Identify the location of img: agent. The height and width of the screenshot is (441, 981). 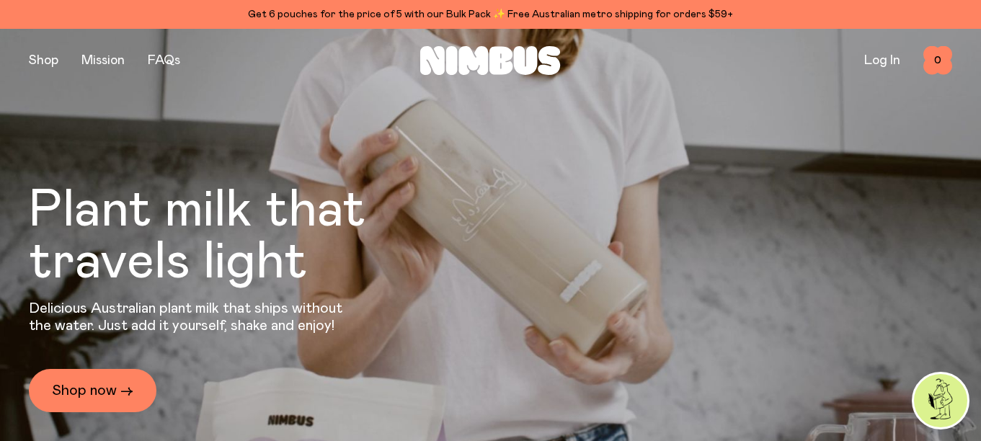
(941, 401).